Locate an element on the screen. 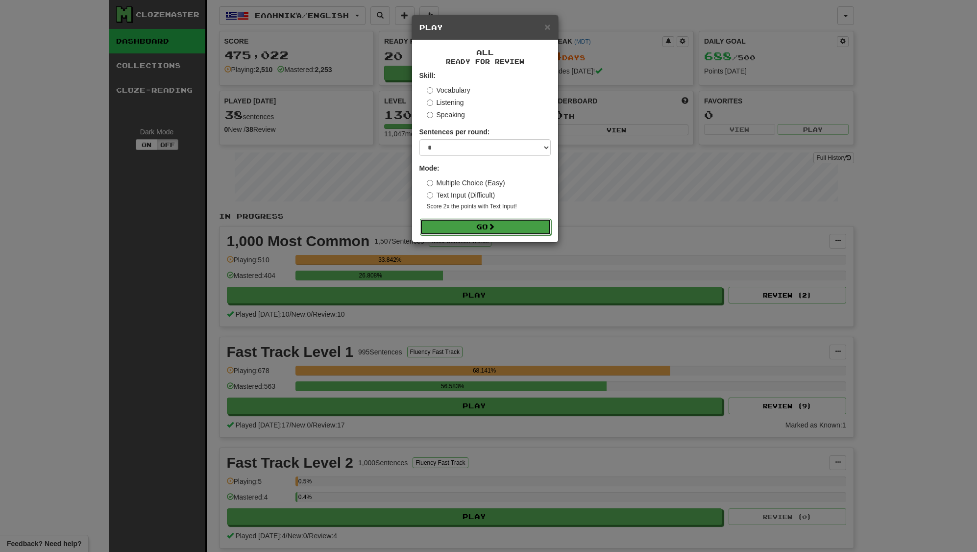  h5: Play is located at coordinates (485, 27).